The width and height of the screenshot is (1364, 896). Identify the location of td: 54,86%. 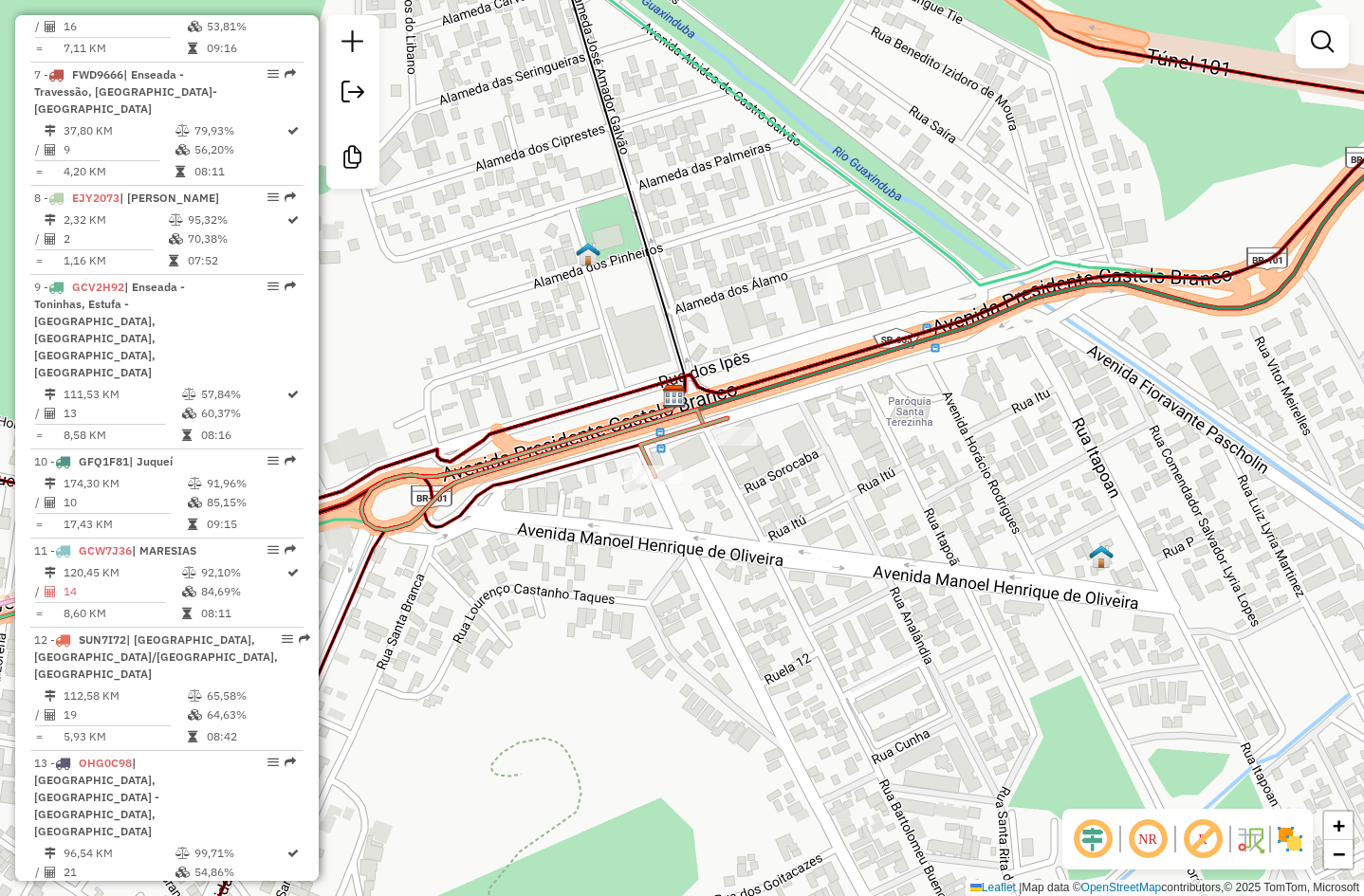
(239, 872).